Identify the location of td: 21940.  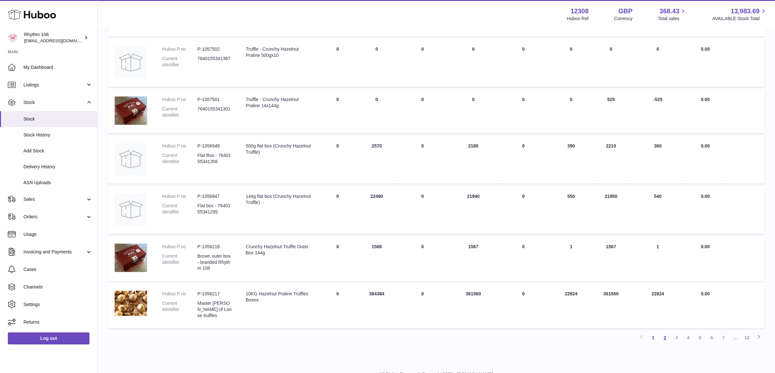
(473, 210).